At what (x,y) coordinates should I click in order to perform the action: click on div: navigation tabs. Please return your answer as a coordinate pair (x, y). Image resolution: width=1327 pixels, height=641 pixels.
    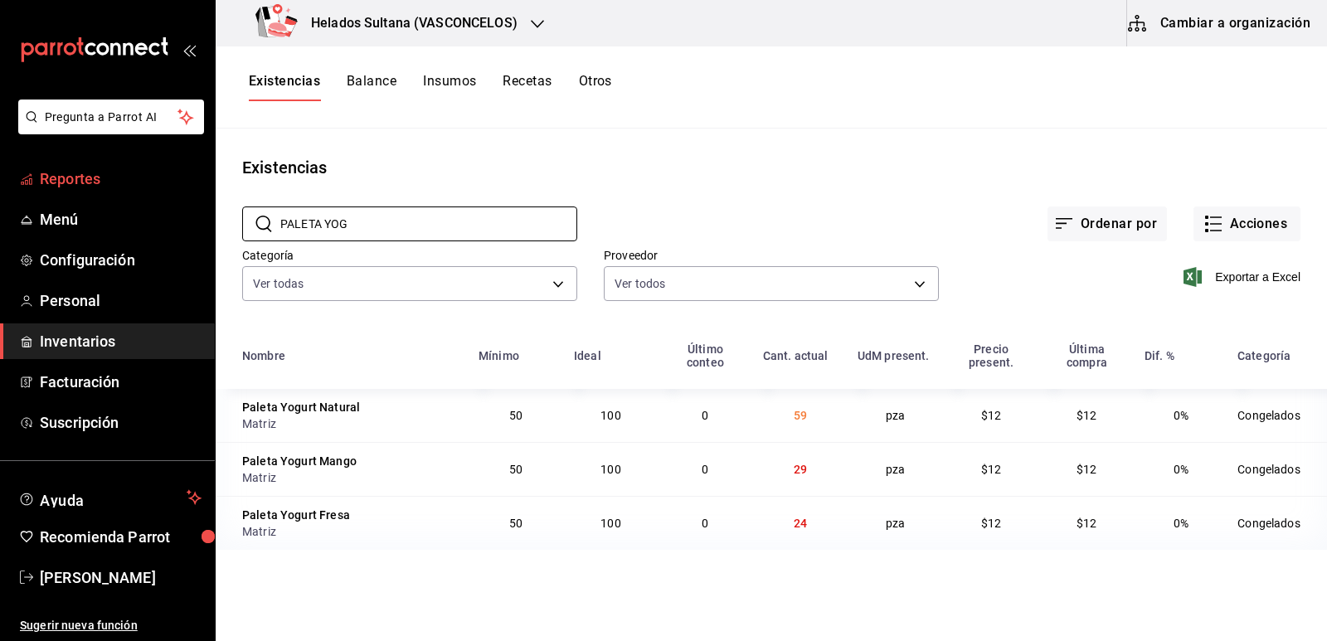
    Looking at the image, I should click on (430, 87).